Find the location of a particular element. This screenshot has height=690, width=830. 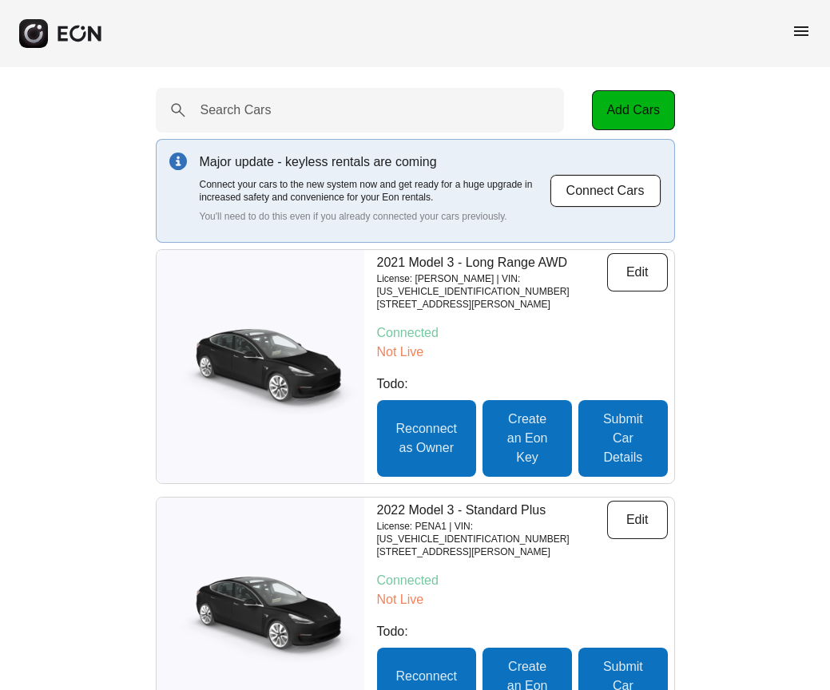

button: Submit Car Details is located at coordinates (622, 438).